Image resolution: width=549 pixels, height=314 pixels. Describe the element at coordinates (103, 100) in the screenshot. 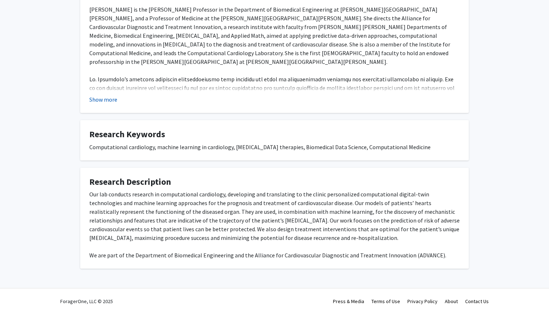

I see `button: Show more` at that location.